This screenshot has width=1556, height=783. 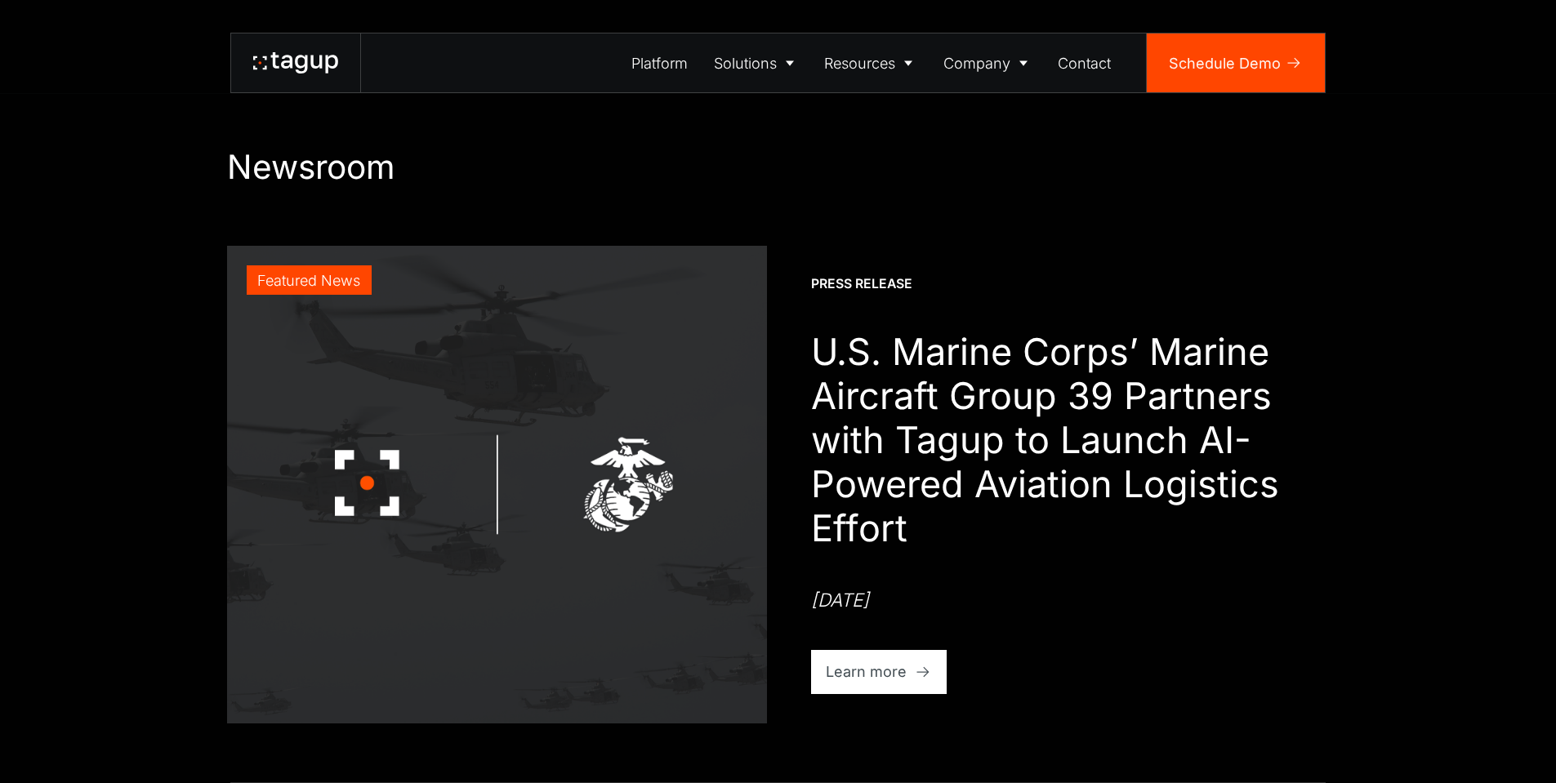 What do you see at coordinates (659, 63) in the screenshot?
I see `div: Platform` at bounding box center [659, 63].